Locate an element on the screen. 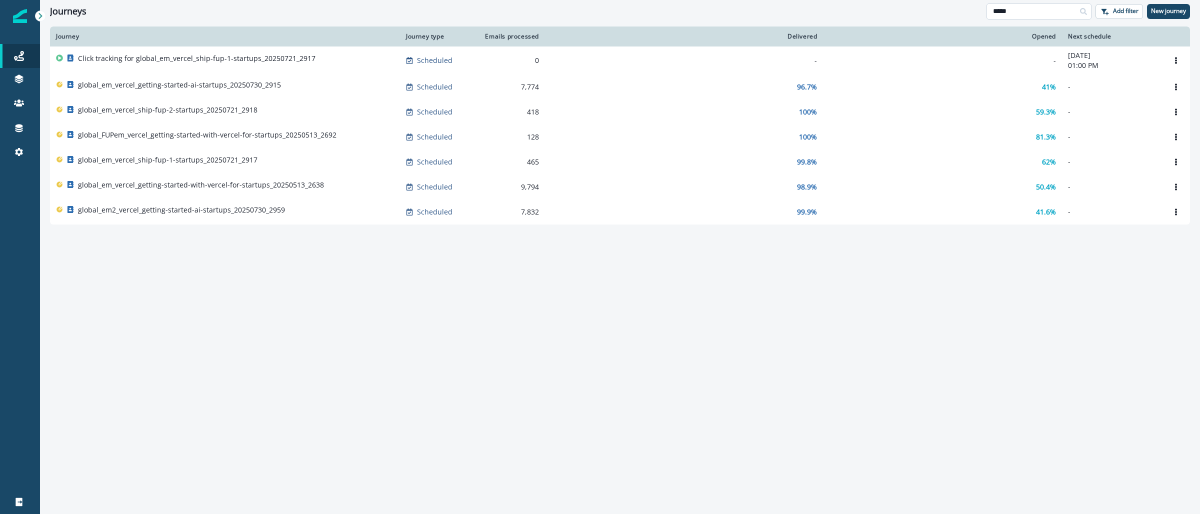  p: 96.7% is located at coordinates (807, 87).